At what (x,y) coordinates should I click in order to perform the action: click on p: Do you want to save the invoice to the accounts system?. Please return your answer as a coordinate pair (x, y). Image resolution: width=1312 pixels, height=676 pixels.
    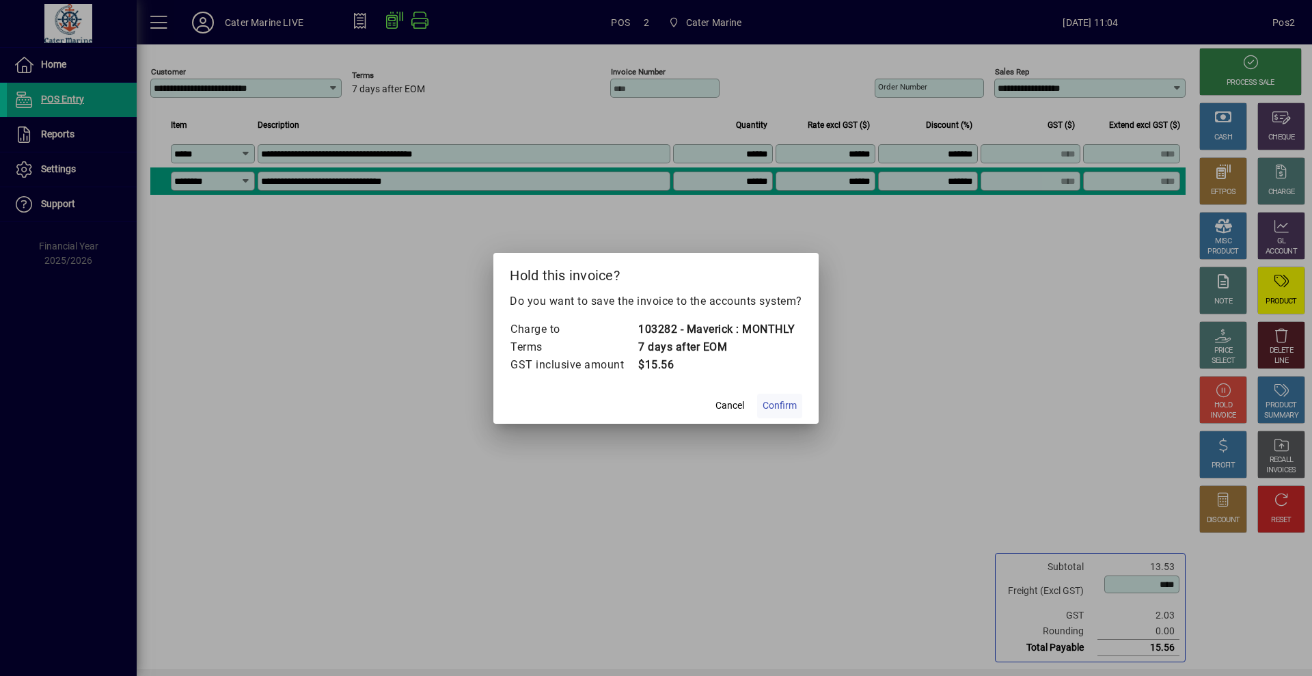
    Looking at the image, I should click on (656, 301).